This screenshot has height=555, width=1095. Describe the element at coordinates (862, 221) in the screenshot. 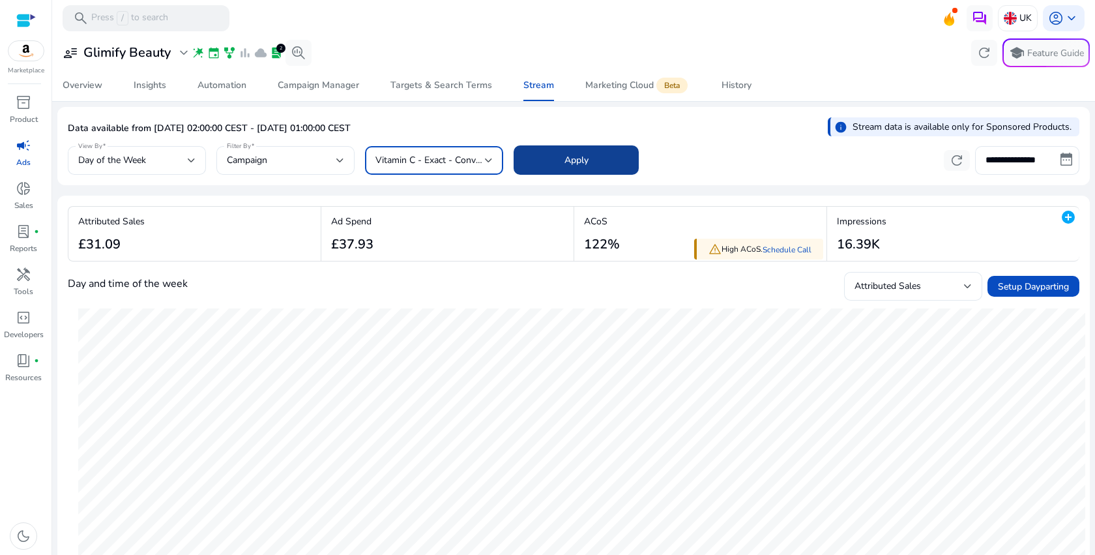

I see `p: Impressions` at that location.